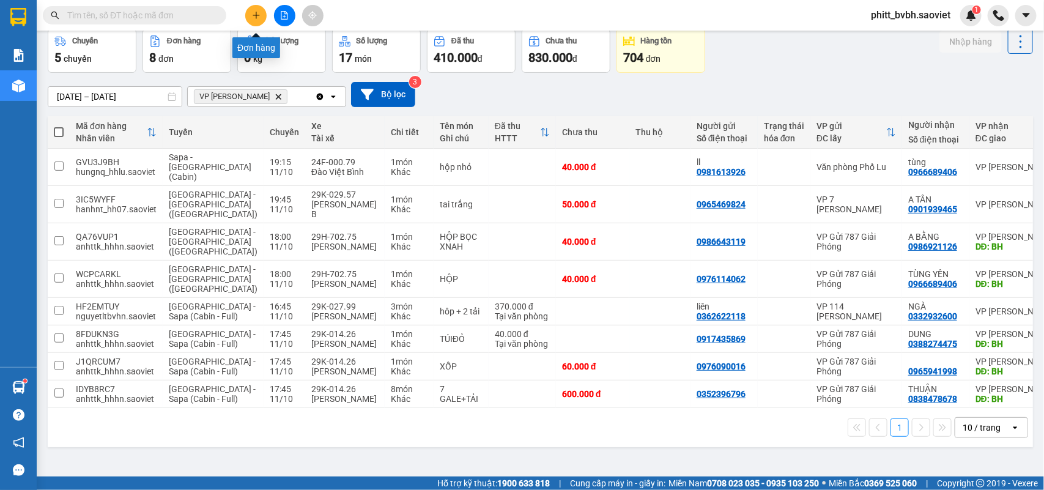 The height and width of the screenshot is (490, 1044). I want to click on div: Tên món, so click(461, 126).